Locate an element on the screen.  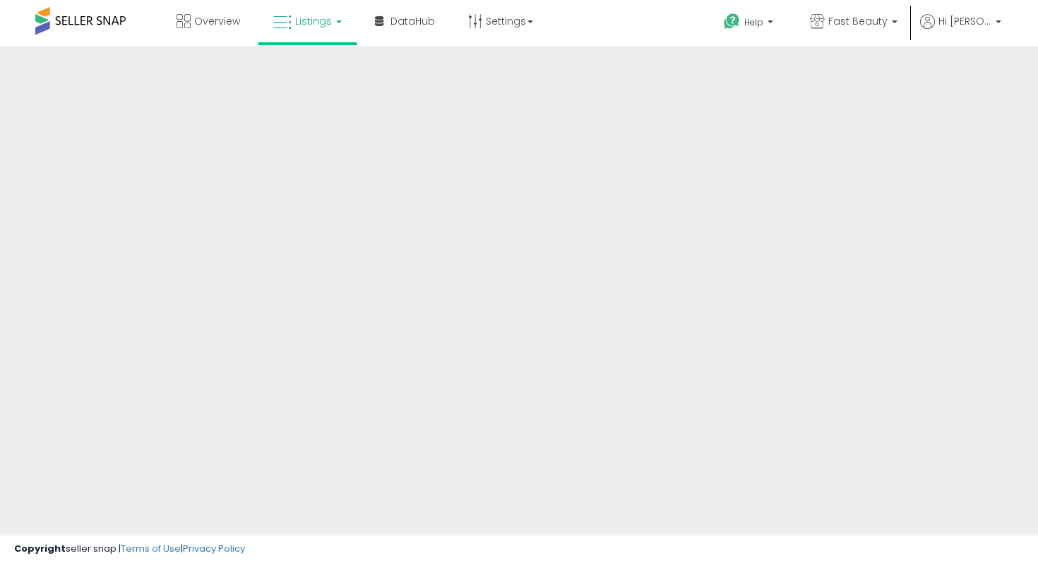
strong: Copyright is located at coordinates (40, 549).